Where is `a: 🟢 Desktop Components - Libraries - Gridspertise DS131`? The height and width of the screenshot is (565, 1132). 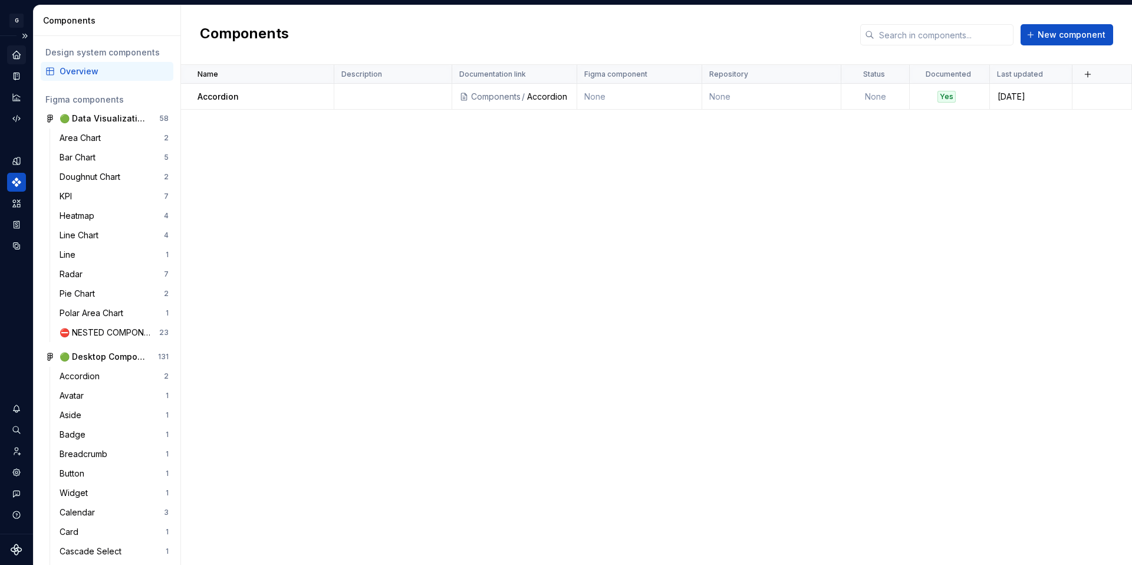 a: 🟢 Desktop Components - Libraries - Gridspertise DS131 is located at coordinates (107, 357).